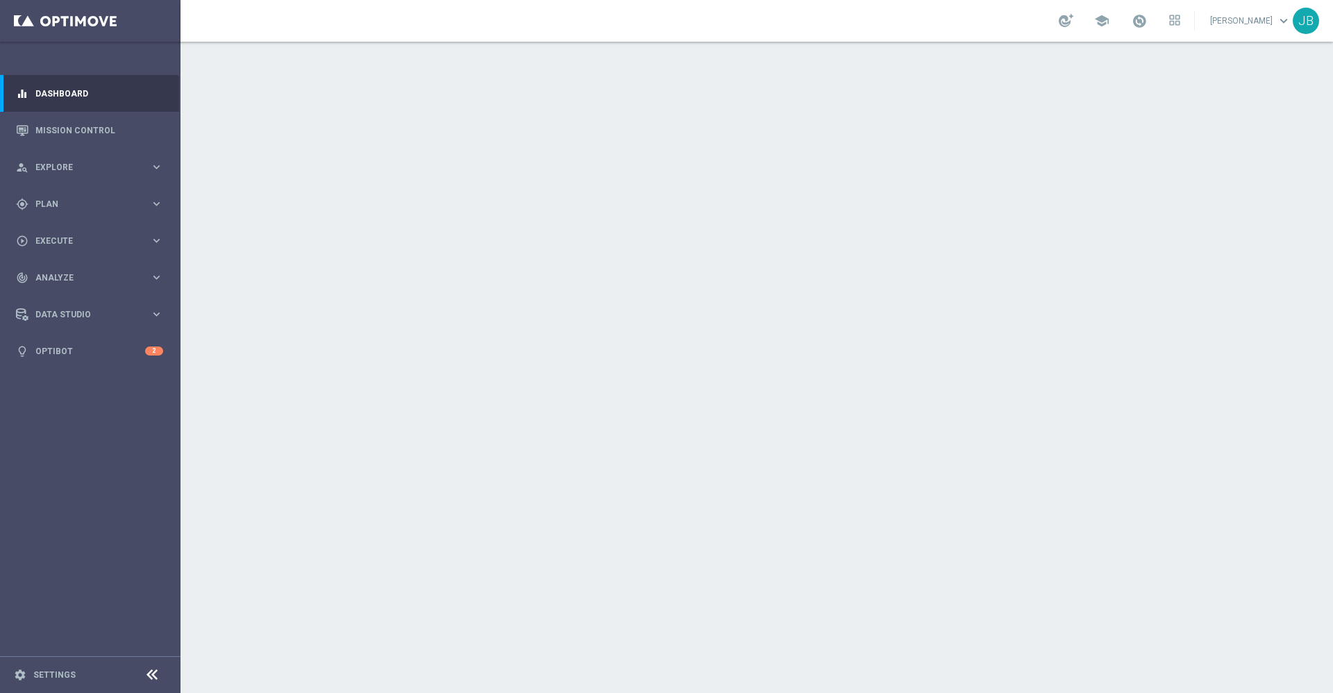  What do you see at coordinates (90, 167) in the screenshot?
I see `div: person_search Explore keyboard_arrow_right` at bounding box center [90, 167].